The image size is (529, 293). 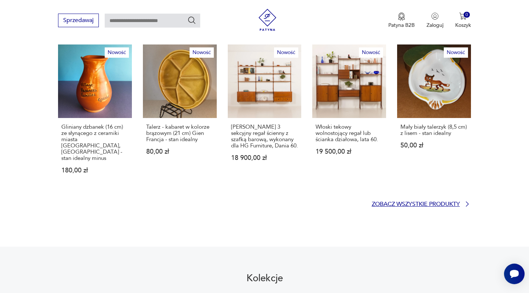 What do you see at coordinates (467, 15) in the screenshot?
I see `div: 0` at bounding box center [467, 15].